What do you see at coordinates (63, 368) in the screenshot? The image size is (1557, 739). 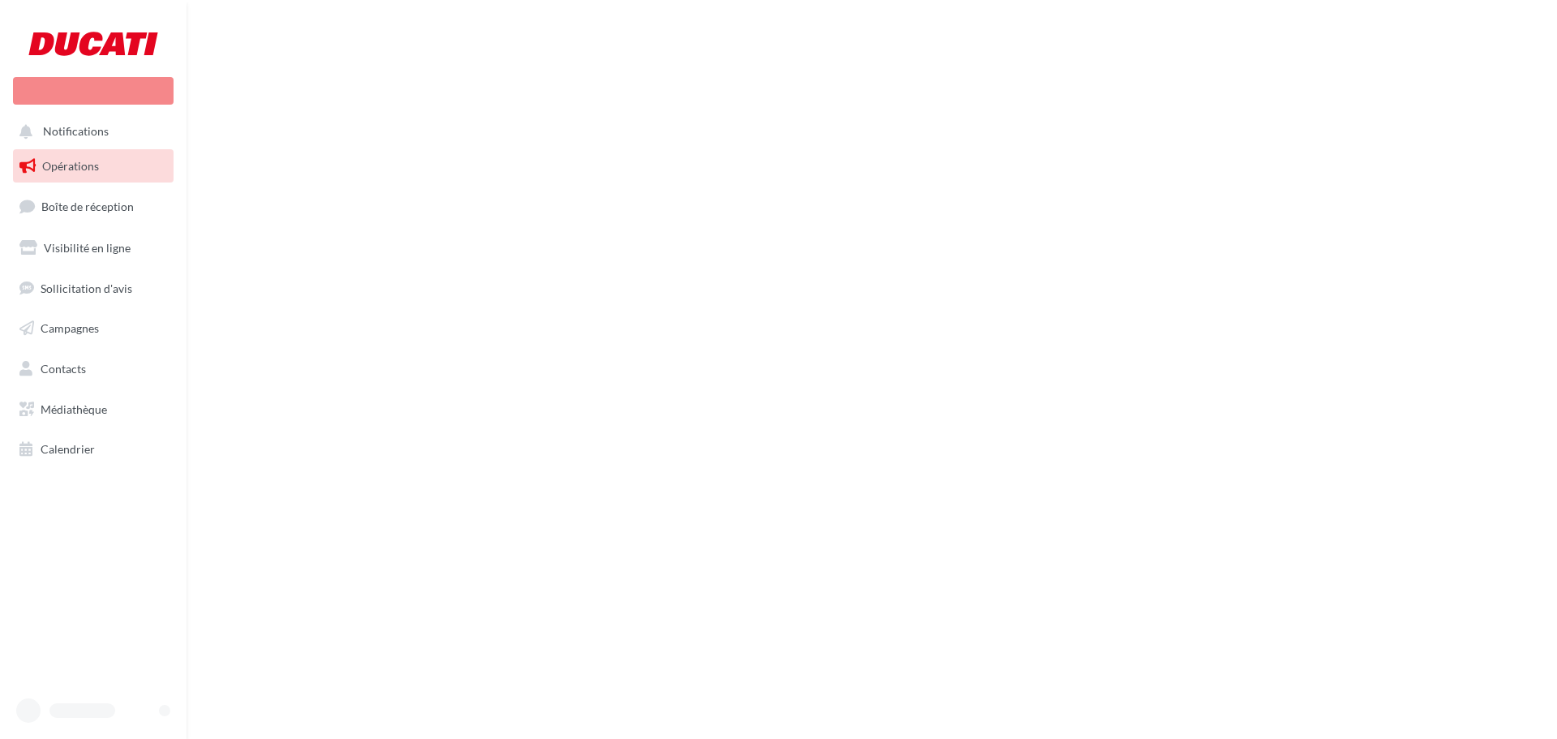 I see `span: Contacts` at bounding box center [63, 368].